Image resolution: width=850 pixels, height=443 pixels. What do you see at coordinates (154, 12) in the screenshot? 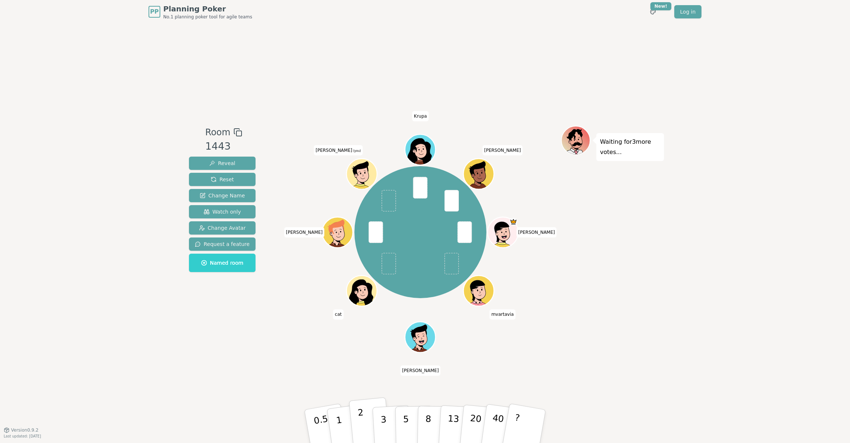
I see `span: PP` at bounding box center [154, 12].